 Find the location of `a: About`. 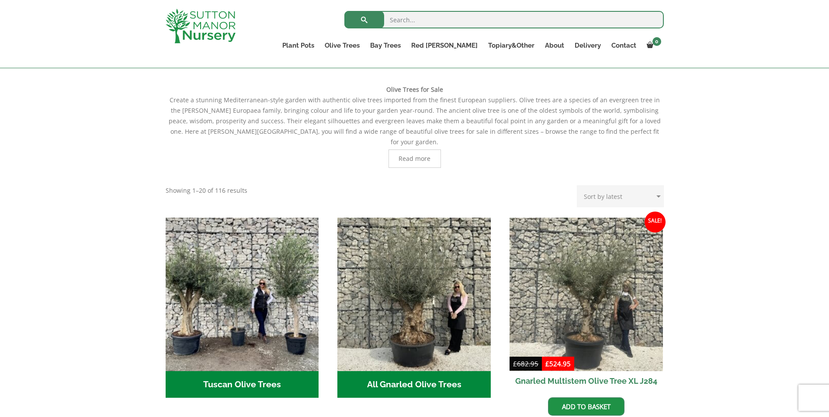

a: About is located at coordinates (555, 45).